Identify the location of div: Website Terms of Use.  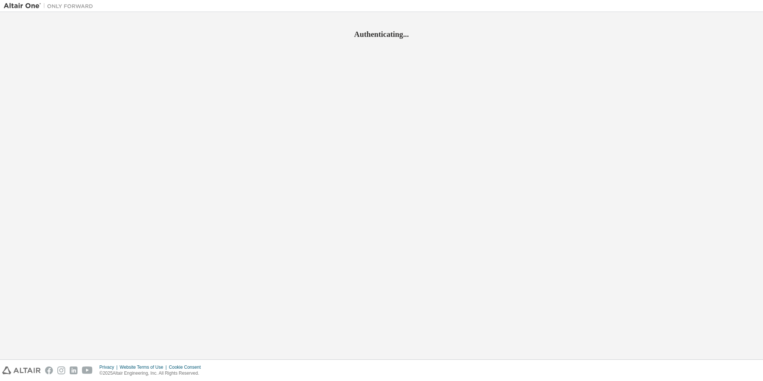
(144, 367).